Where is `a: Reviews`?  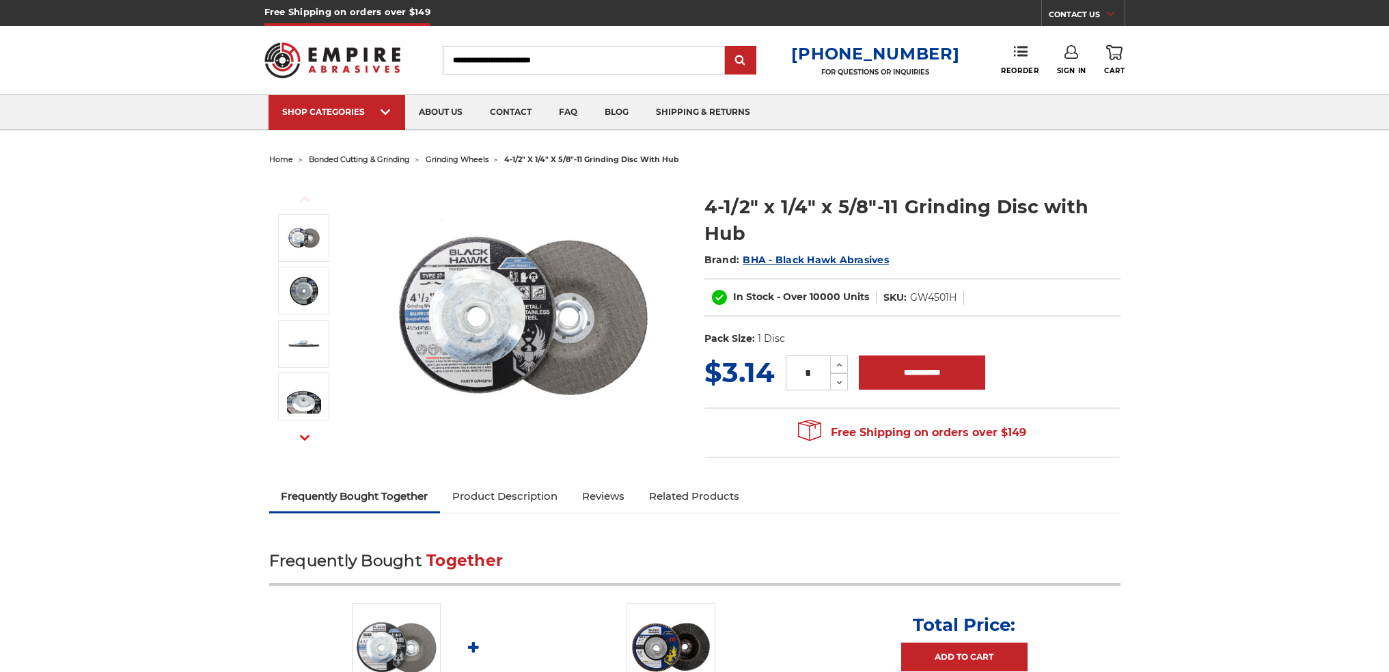 a: Reviews is located at coordinates (603, 496).